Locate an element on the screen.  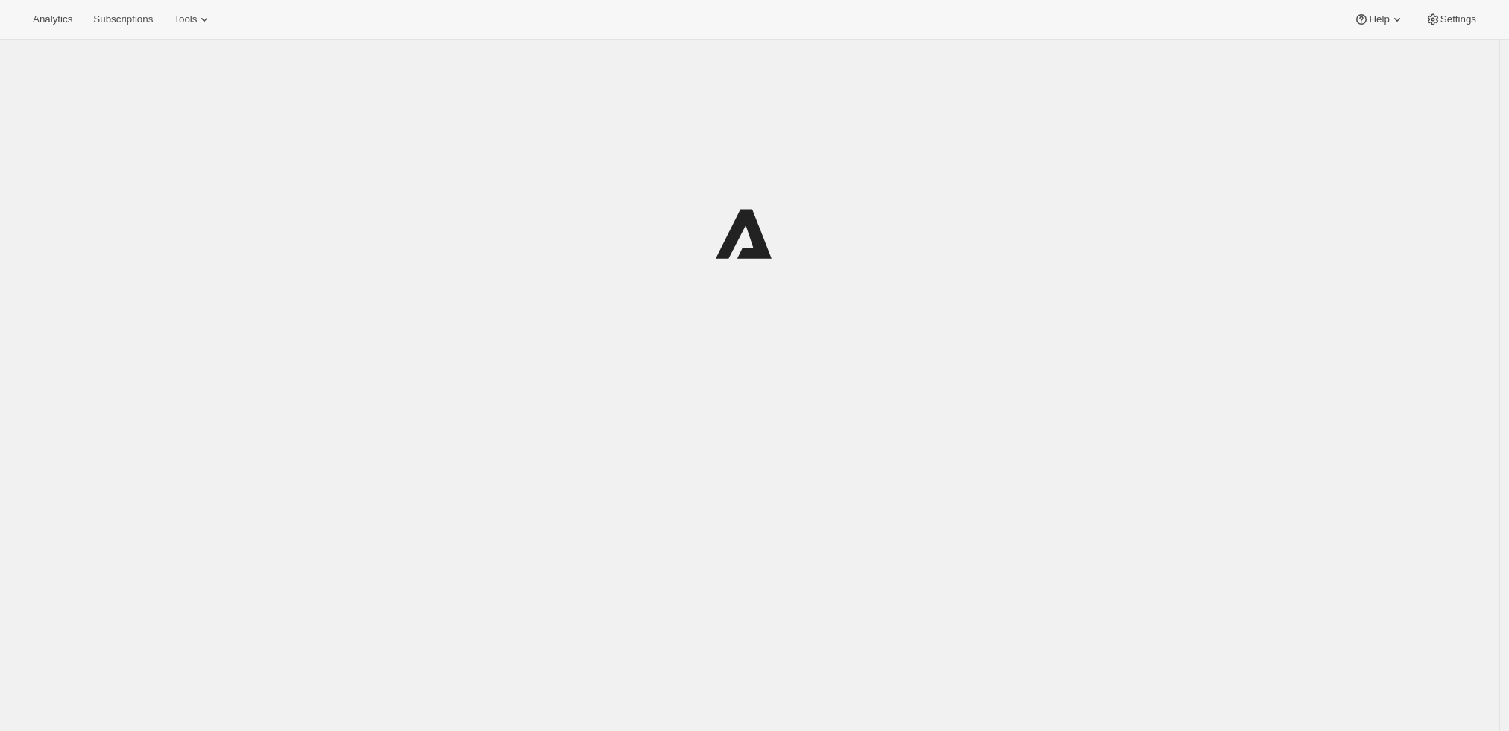
button: Tools is located at coordinates (192, 19).